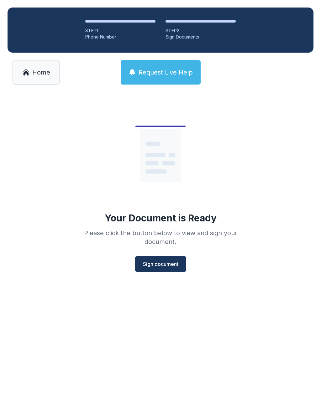 The height and width of the screenshot is (414, 321). What do you see at coordinates (160, 237) in the screenshot?
I see `div: Please click the button below to view and sign your document.` at bounding box center [160, 237].